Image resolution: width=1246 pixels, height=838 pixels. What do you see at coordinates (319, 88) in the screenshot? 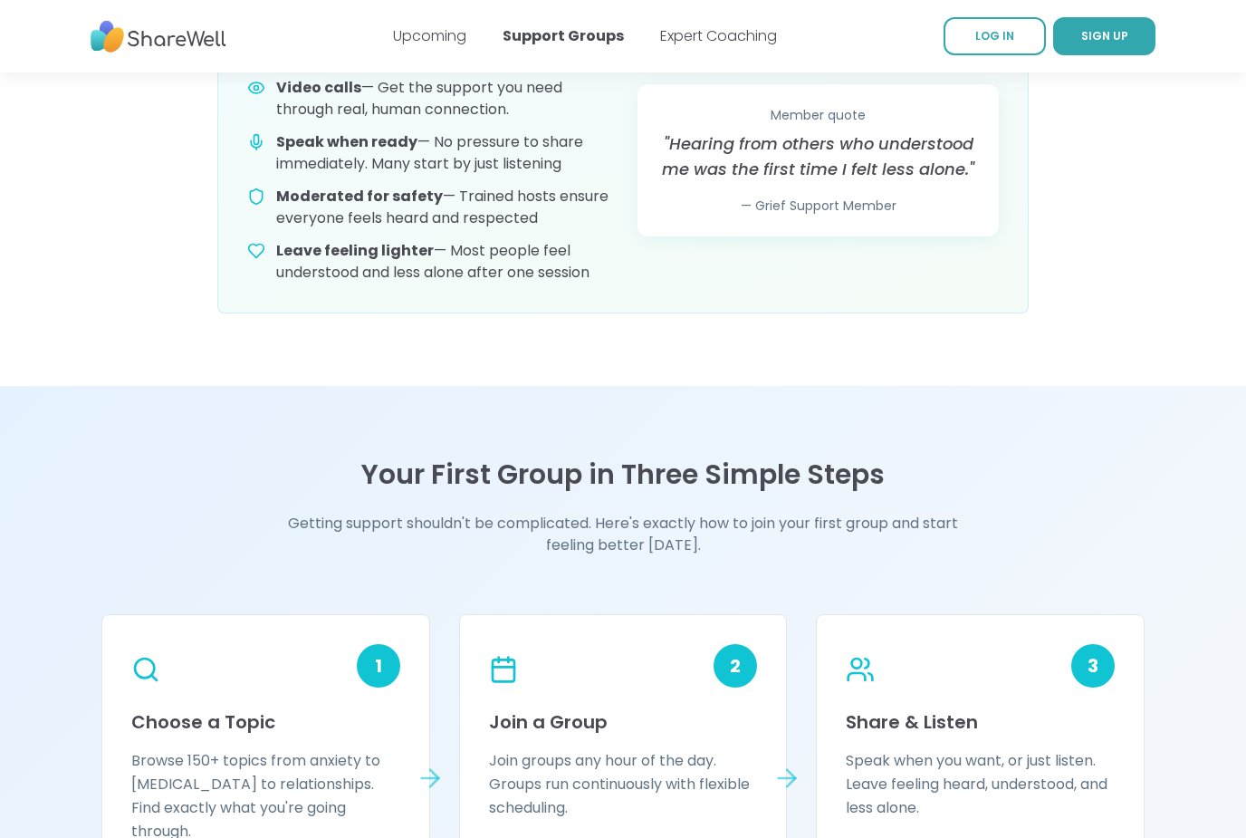
I see `strong: Video calls` at bounding box center [319, 88].